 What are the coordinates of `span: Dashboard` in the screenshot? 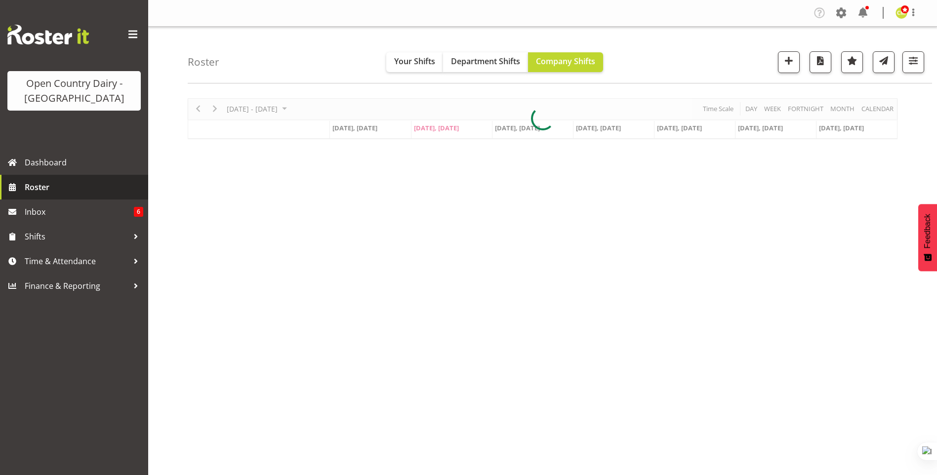 It's located at (84, 163).